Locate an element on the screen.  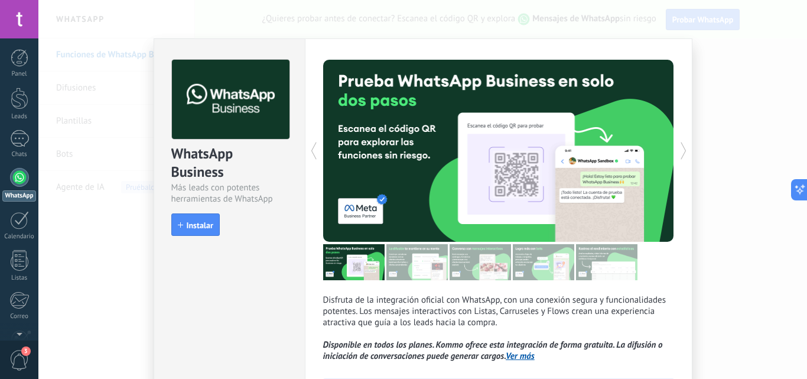
img: tour_image_cc377002d0016b7ebaeb4dbe65cb2175.png is located at coordinates (607, 262).